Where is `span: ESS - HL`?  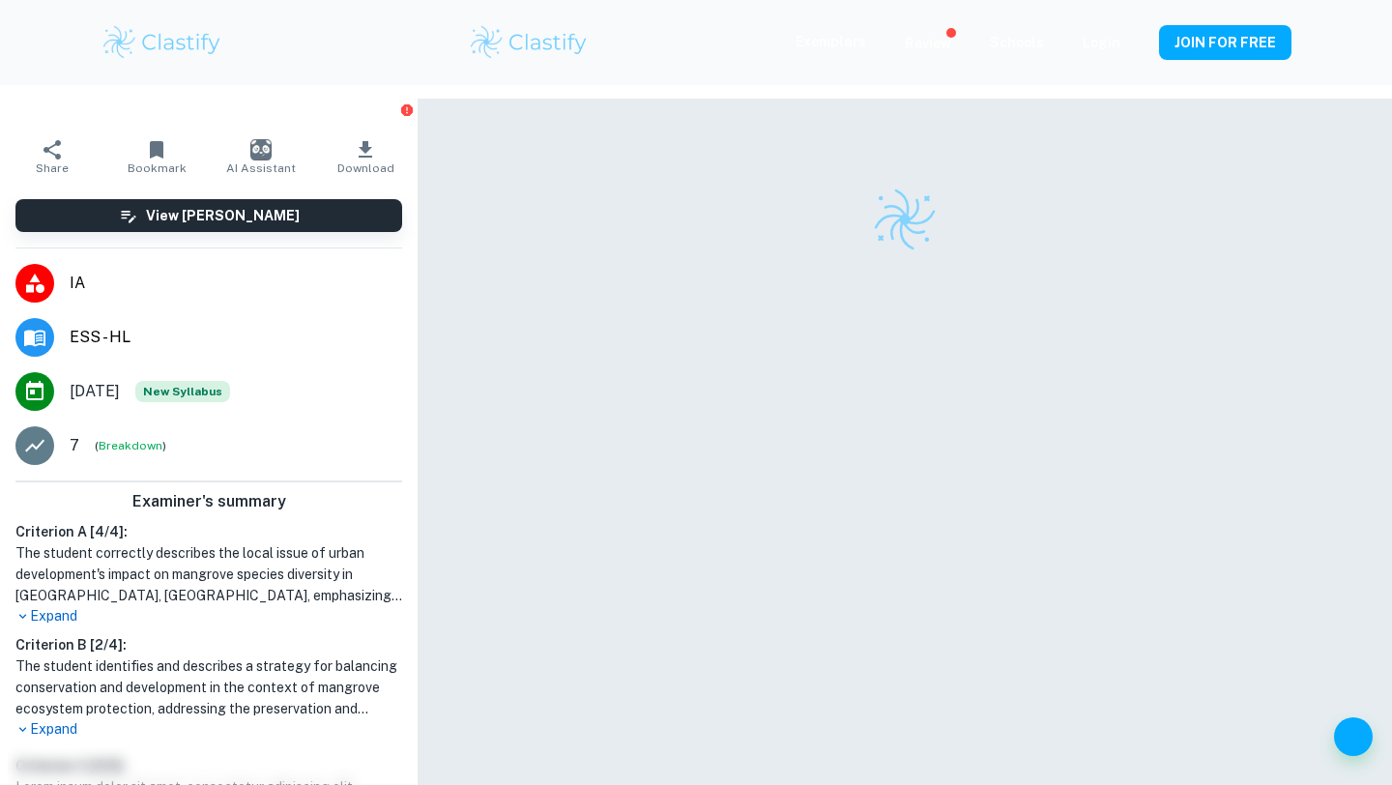
span: ESS - HL is located at coordinates (236, 337).